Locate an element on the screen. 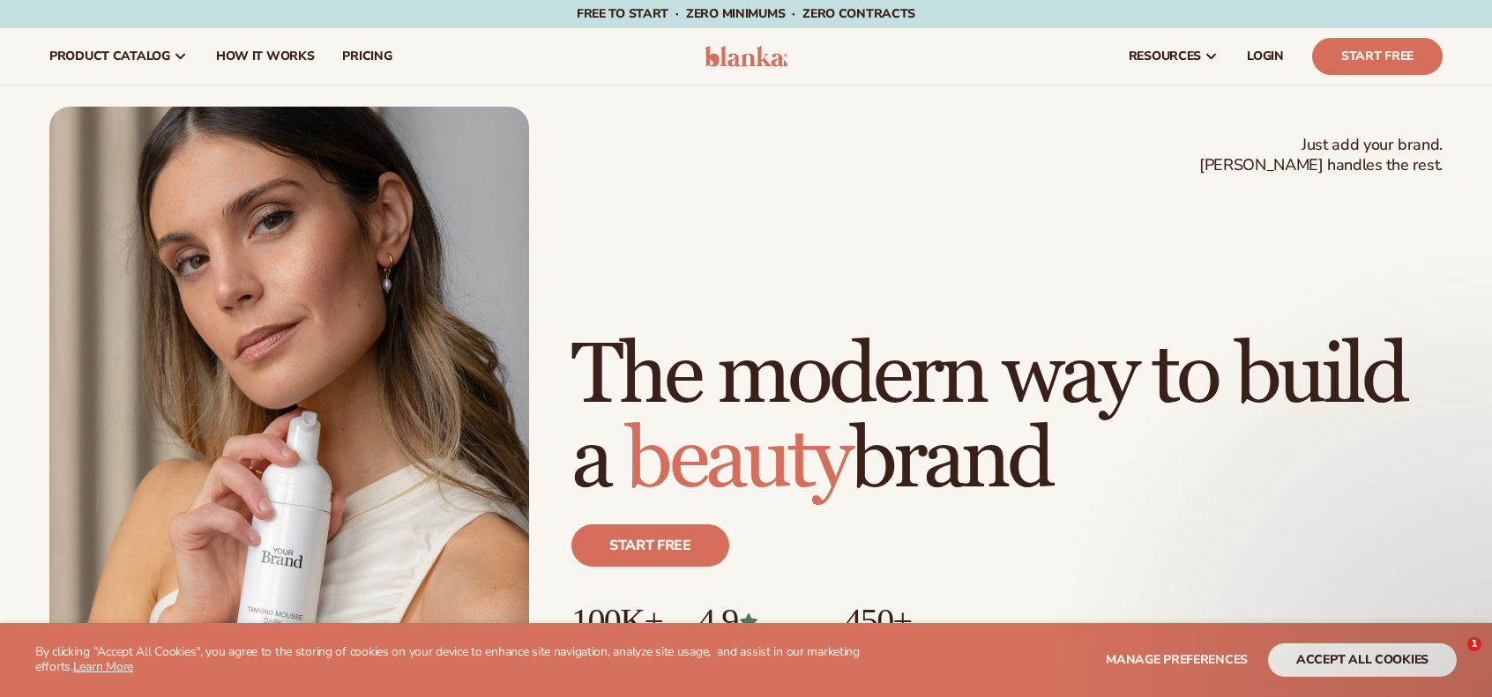 This screenshot has width=1492, height=697. span: Free to start · ZERO minimums · ZERO contracts is located at coordinates (746, 13).